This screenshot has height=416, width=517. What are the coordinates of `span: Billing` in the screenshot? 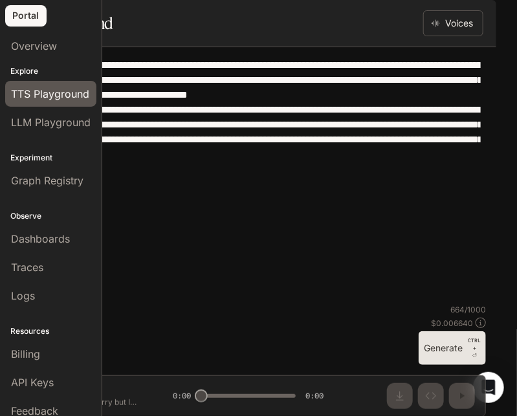 It's located at (25, 354).